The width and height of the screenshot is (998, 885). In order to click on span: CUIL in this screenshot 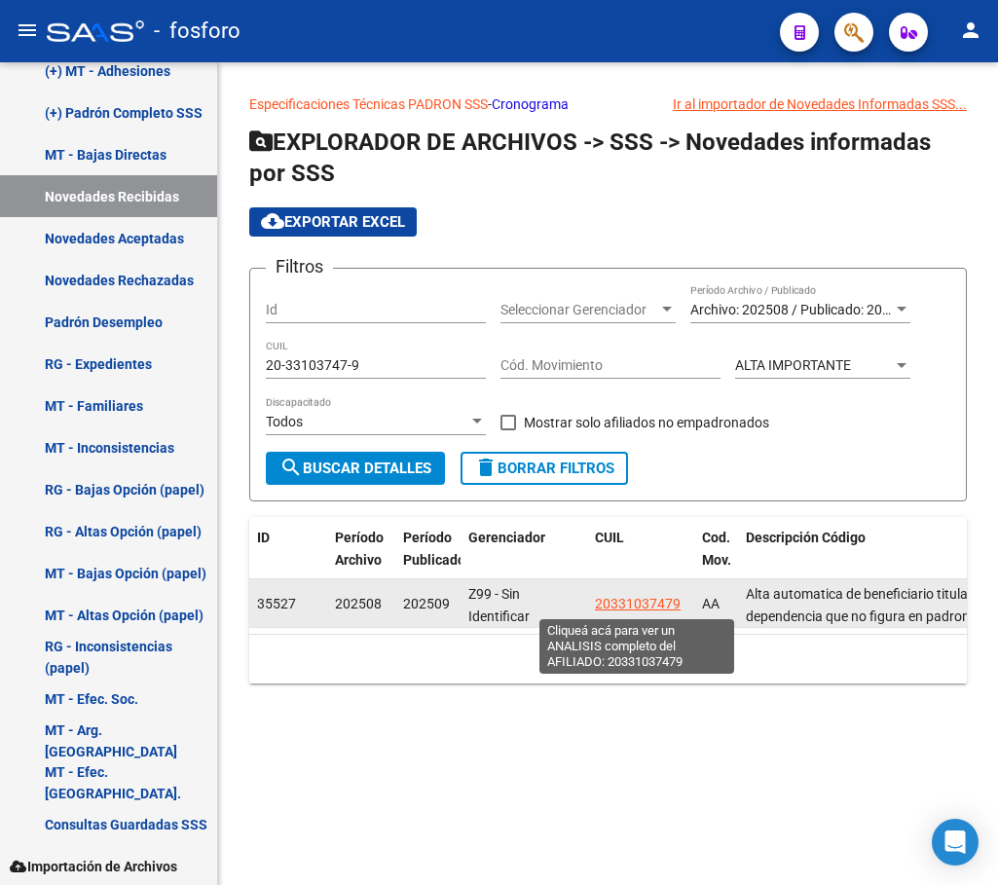, I will do `click(610, 538)`.